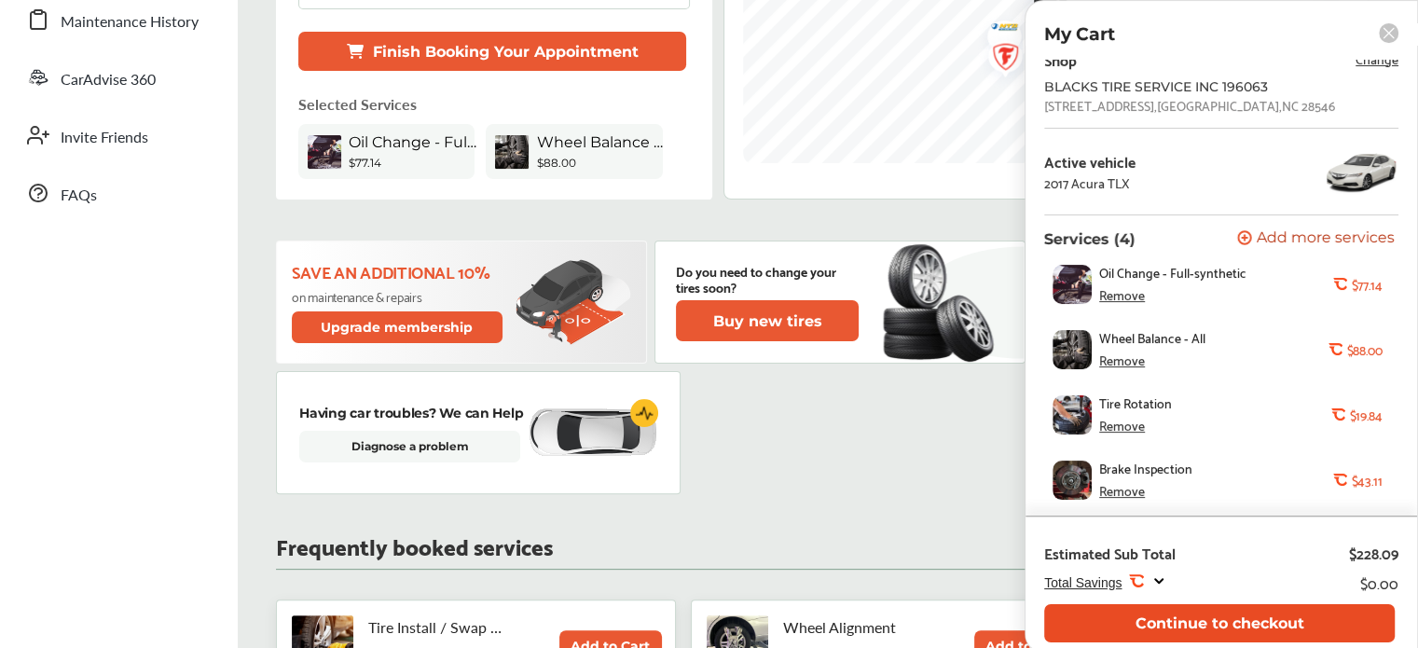 The width and height of the screenshot is (1418, 648). What do you see at coordinates (411, 413) in the screenshot?
I see `p: Having car troubles? We can Help` at bounding box center [411, 413].